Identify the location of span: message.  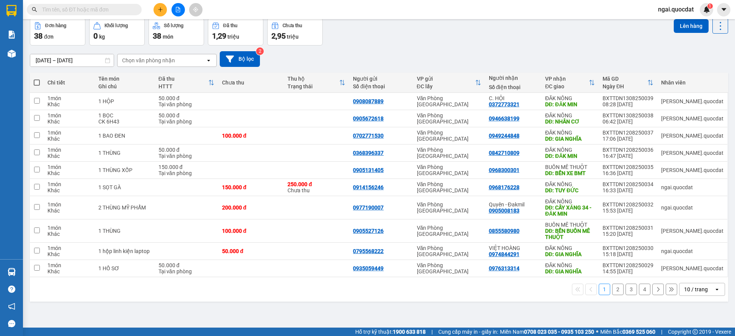
(11, 324).